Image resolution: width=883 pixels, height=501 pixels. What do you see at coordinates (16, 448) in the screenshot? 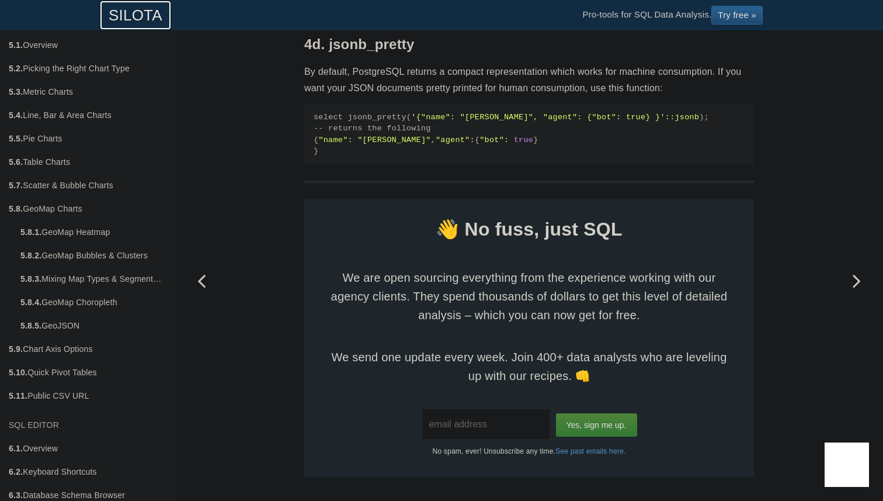
I see `b: 6.1.` at bounding box center [16, 448].